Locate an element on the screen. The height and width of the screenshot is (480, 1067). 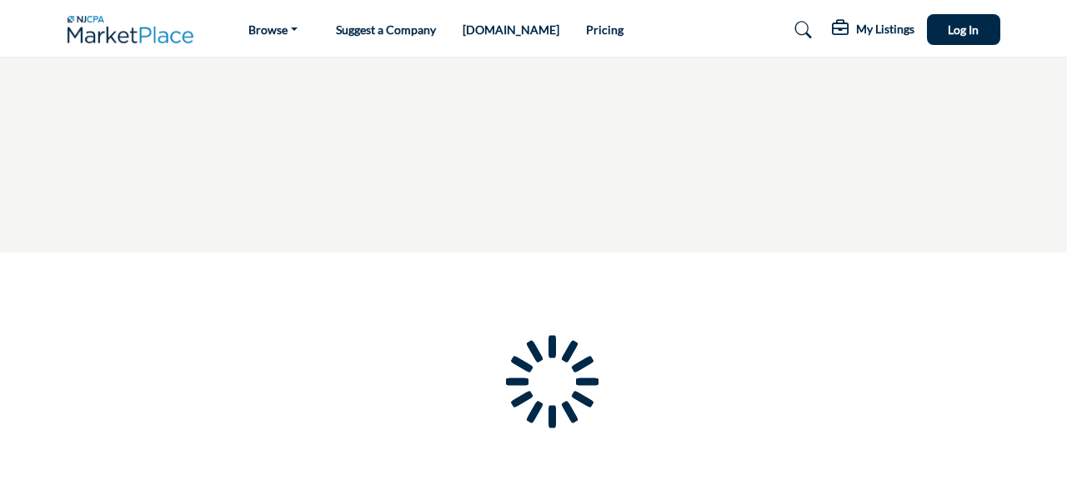
a: Suggest a Company is located at coordinates (386, 29).